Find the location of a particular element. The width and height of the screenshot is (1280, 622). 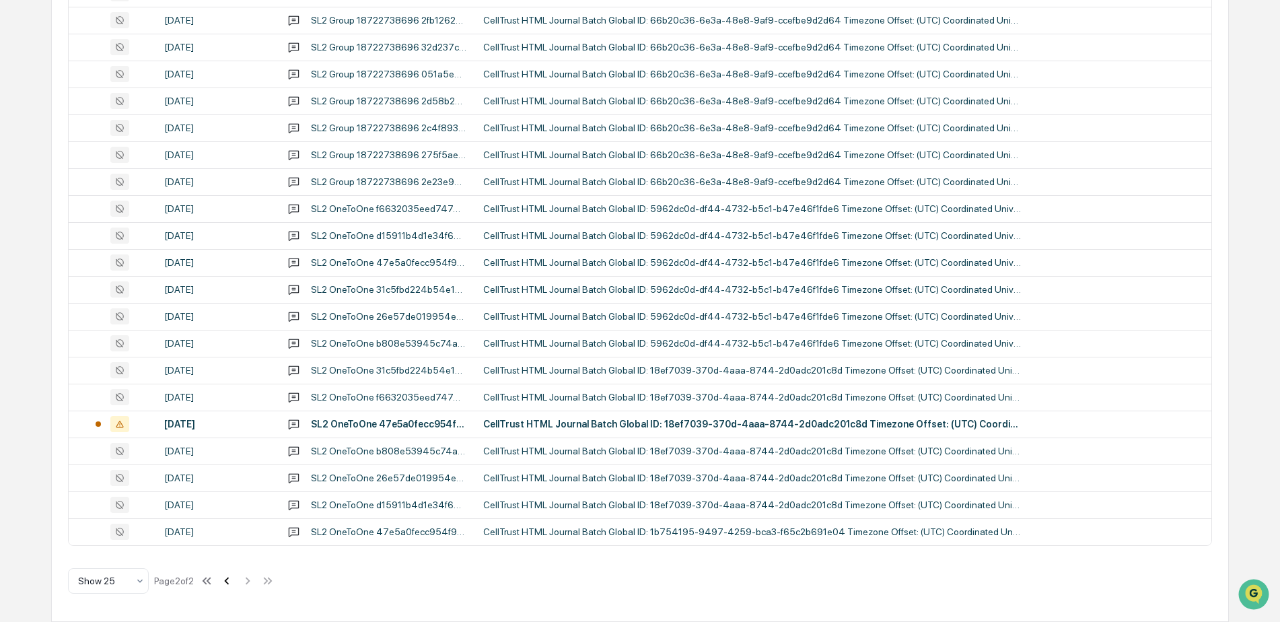

div: SL2 Group 18722738696 32d237c4067145bf93f926fa6c4cb8a6a52aa22518114c3dbdaba4b5eaf9e8b5 is located at coordinates (389, 47).